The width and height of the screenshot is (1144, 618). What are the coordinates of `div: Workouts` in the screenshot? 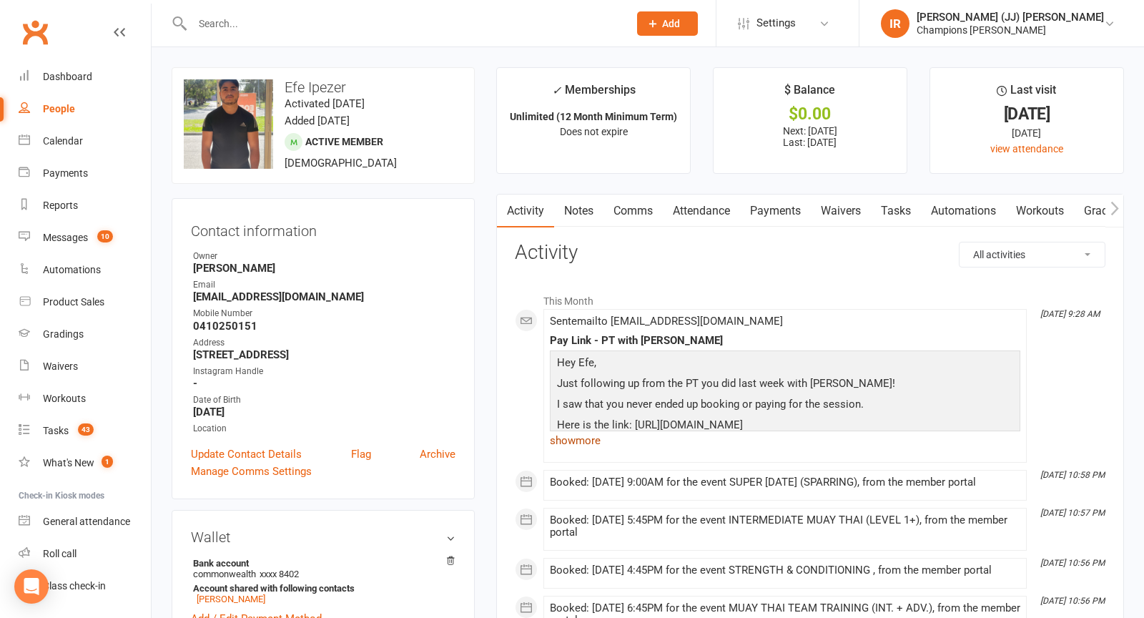 It's located at (64, 398).